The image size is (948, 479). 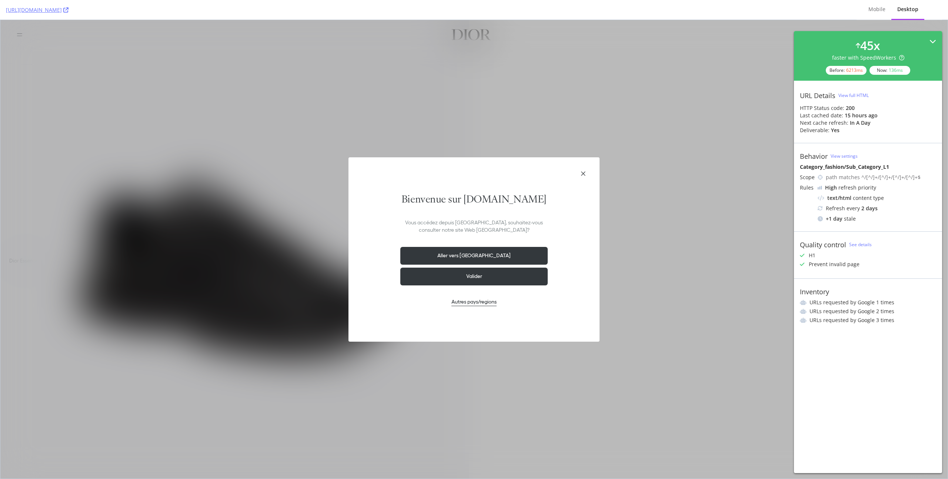 What do you see at coordinates (583, 154) in the screenshot?
I see `button: Fermer la modale de géolocalisation` at bounding box center [583, 154].